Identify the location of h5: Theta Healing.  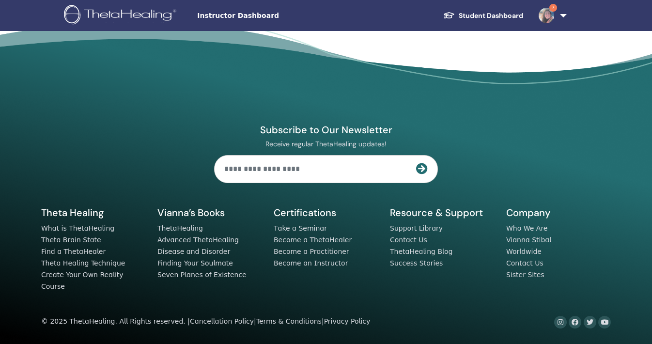
(94, 213).